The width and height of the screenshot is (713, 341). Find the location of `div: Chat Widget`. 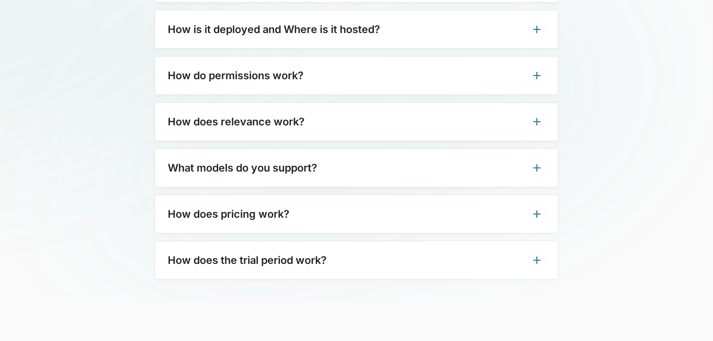

div: Chat Widget is located at coordinates (687, 316).